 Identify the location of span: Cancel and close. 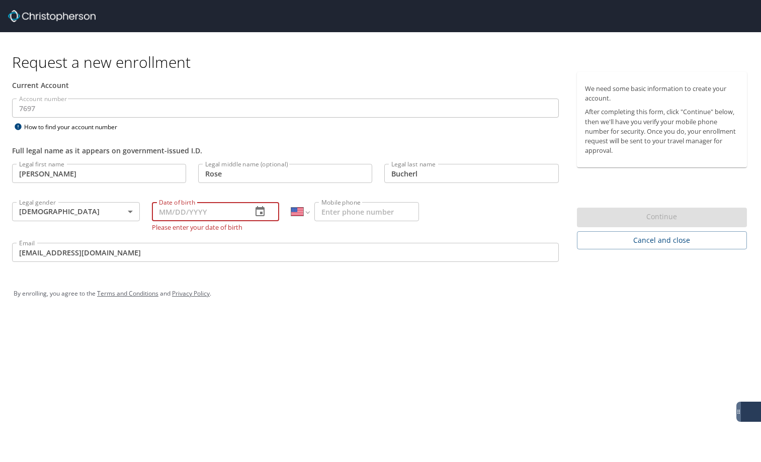
(662, 240).